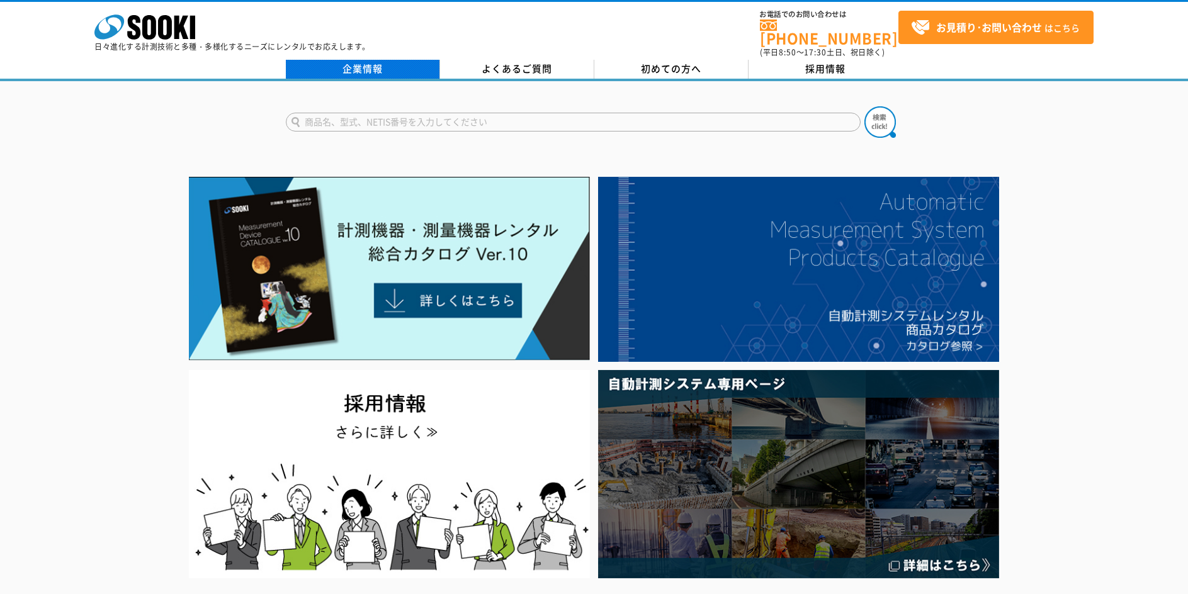 The width and height of the screenshot is (1188, 594). What do you see at coordinates (825, 69) in the screenshot?
I see `a: 採用情報` at bounding box center [825, 69].